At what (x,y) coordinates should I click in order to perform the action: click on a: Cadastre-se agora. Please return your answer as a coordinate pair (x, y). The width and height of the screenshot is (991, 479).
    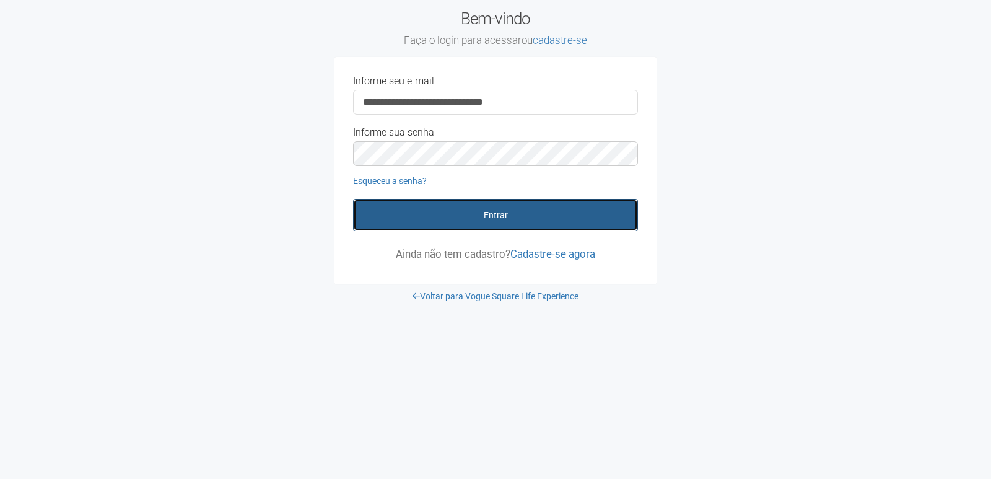
    Looking at the image, I should click on (552, 254).